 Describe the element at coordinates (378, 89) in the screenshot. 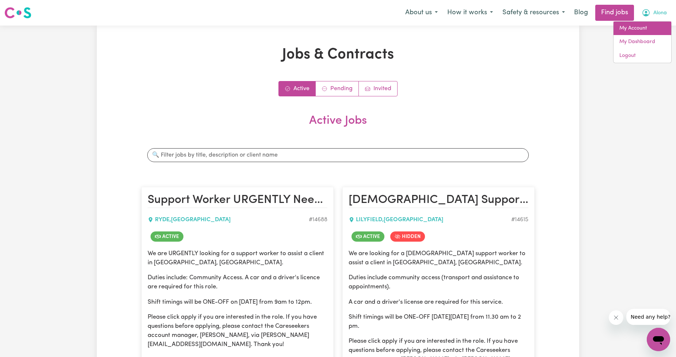

I see `a: Job invitations` at that location.